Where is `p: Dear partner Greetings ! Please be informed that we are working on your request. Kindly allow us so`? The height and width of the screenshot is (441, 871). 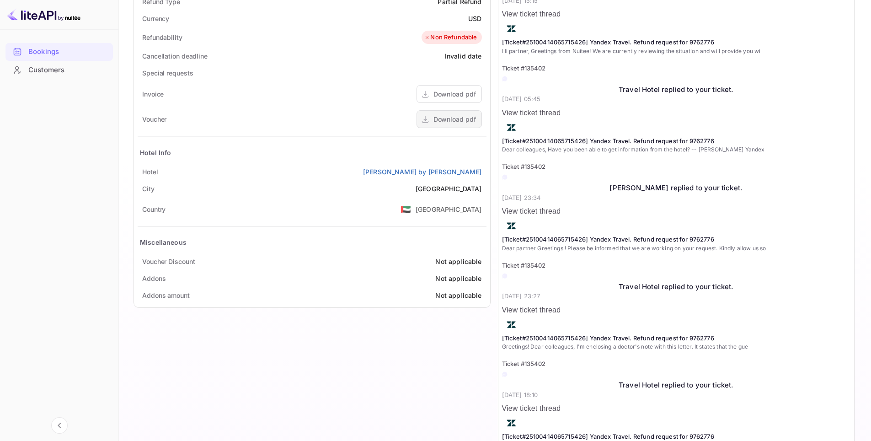 p: Dear partner Greetings ! Please be informed that we are working on your request. Kindly allow us so is located at coordinates (676, 248).